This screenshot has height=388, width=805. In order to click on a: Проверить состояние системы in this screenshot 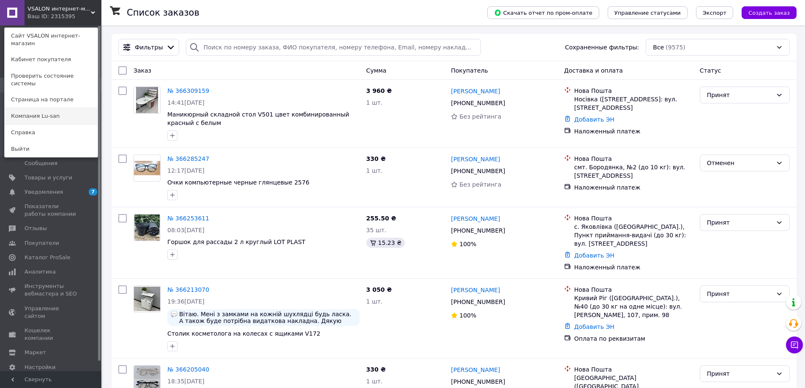, I will do `click(51, 80)`.